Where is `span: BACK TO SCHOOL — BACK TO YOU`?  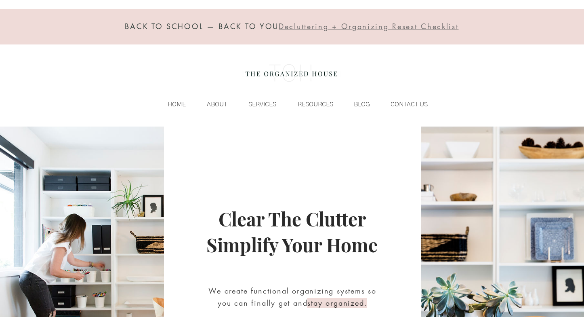
span: BACK TO SCHOOL — BACK TO YOU is located at coordinates (202, 26).